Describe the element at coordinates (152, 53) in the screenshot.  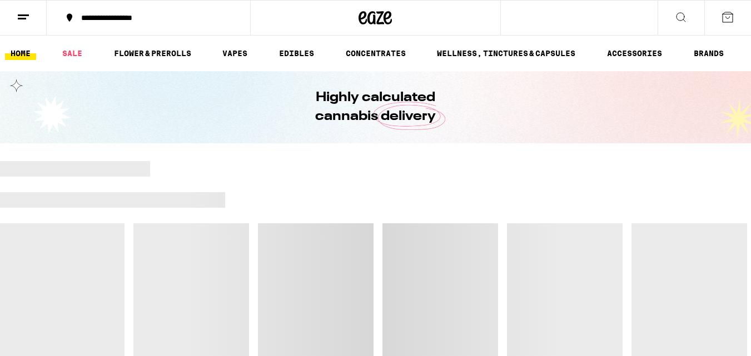
I see `a: FLOWER & PREROLLS` at that location.